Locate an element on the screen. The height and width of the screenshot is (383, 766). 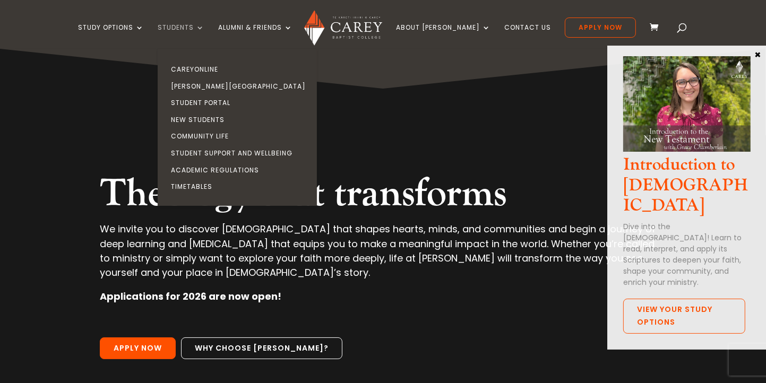
a: Student Portal is located at coordinates (240, 103).